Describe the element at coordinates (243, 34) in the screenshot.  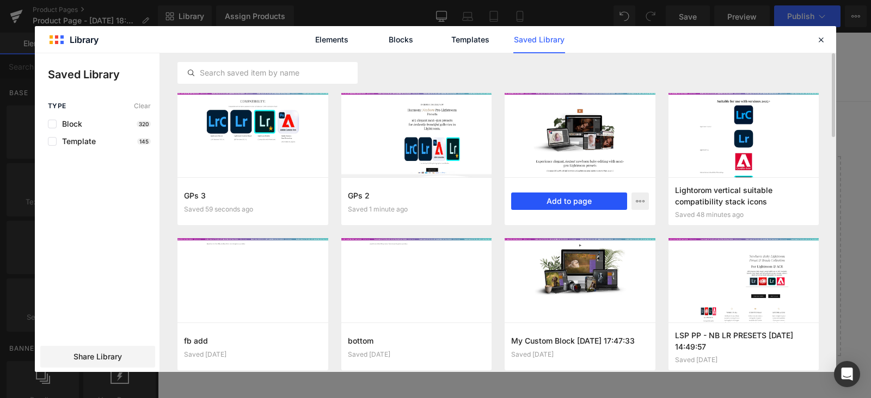
I see `summary: Featured` at that location.